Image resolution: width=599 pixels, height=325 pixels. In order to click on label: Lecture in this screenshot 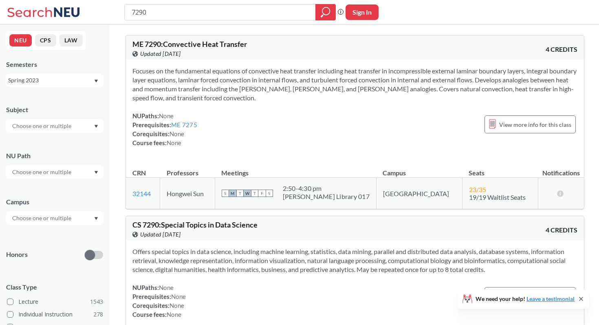, I will do `click(55, 301)`.